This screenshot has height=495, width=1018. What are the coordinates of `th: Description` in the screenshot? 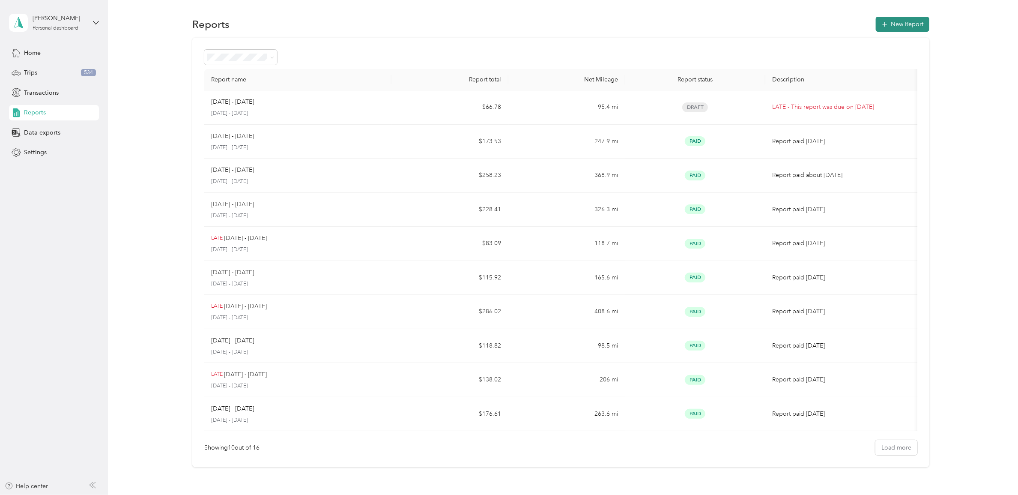 It's located at (843, 80).